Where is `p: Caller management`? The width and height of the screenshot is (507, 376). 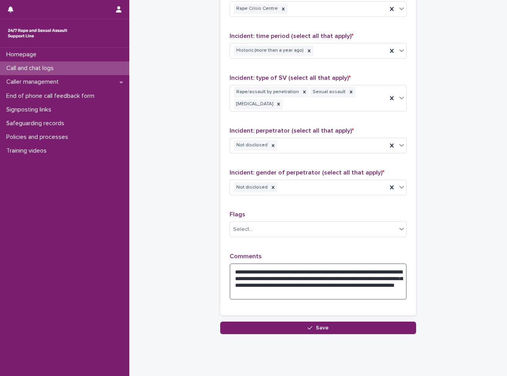
p: Caller management is located at coordinates (34, 82).